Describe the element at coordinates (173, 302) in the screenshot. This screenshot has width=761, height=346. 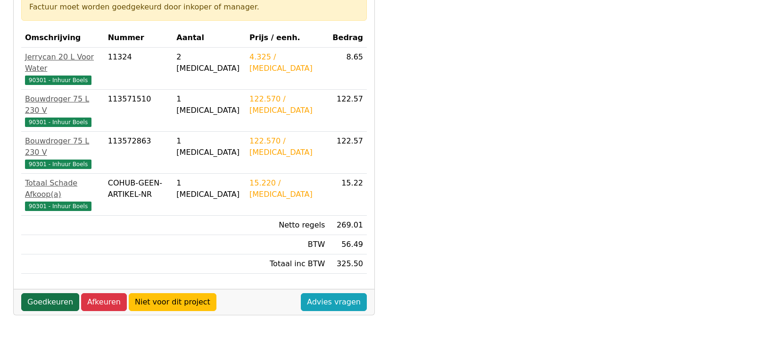
I see `a: Niet voor dit project` at that location.